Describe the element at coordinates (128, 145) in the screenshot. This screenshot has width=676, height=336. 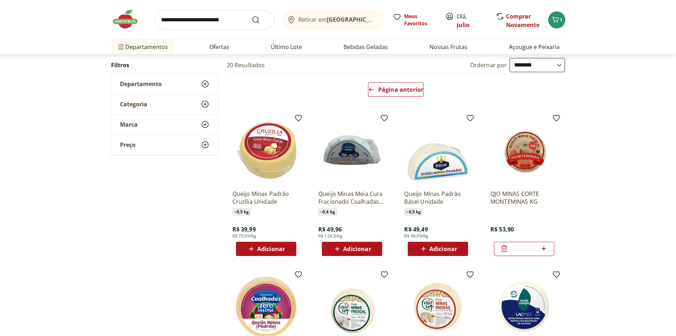
I see `span: Preço` at that location.